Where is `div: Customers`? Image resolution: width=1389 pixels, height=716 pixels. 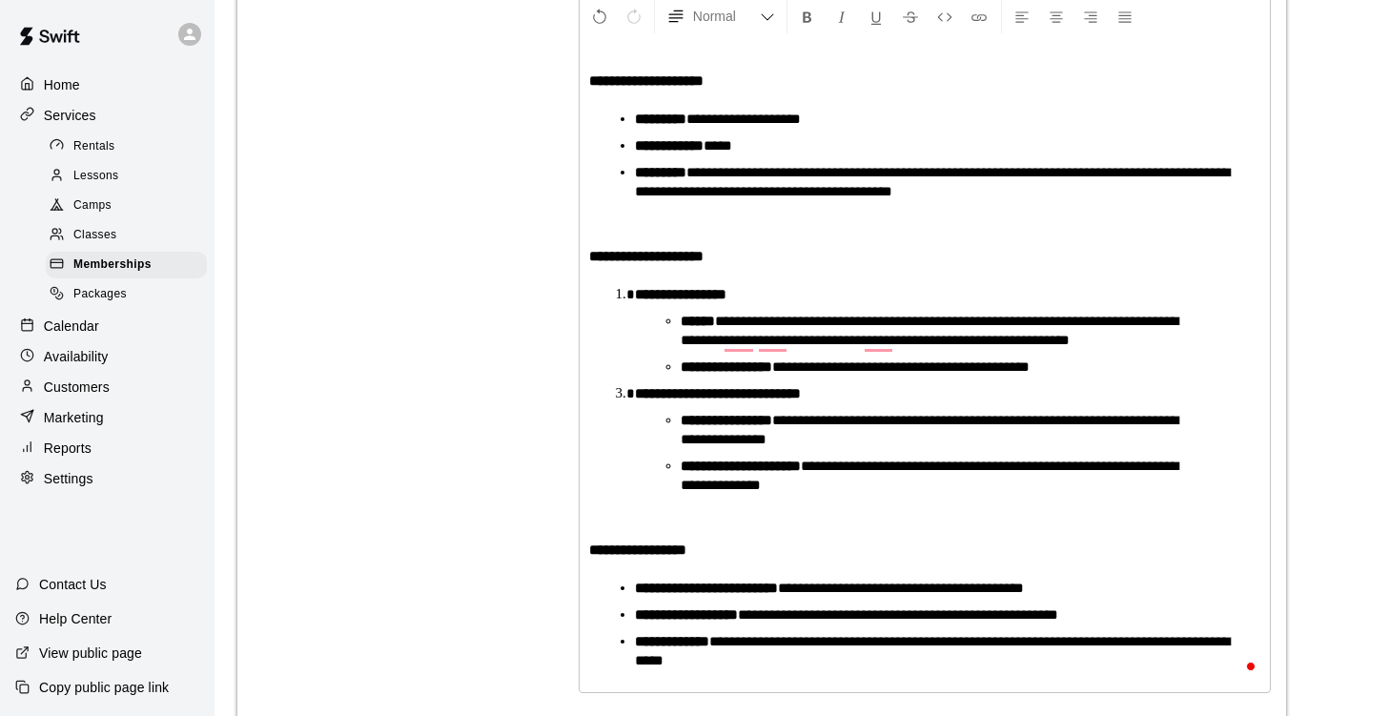 div: Customers is located at coordinates (107, 387).